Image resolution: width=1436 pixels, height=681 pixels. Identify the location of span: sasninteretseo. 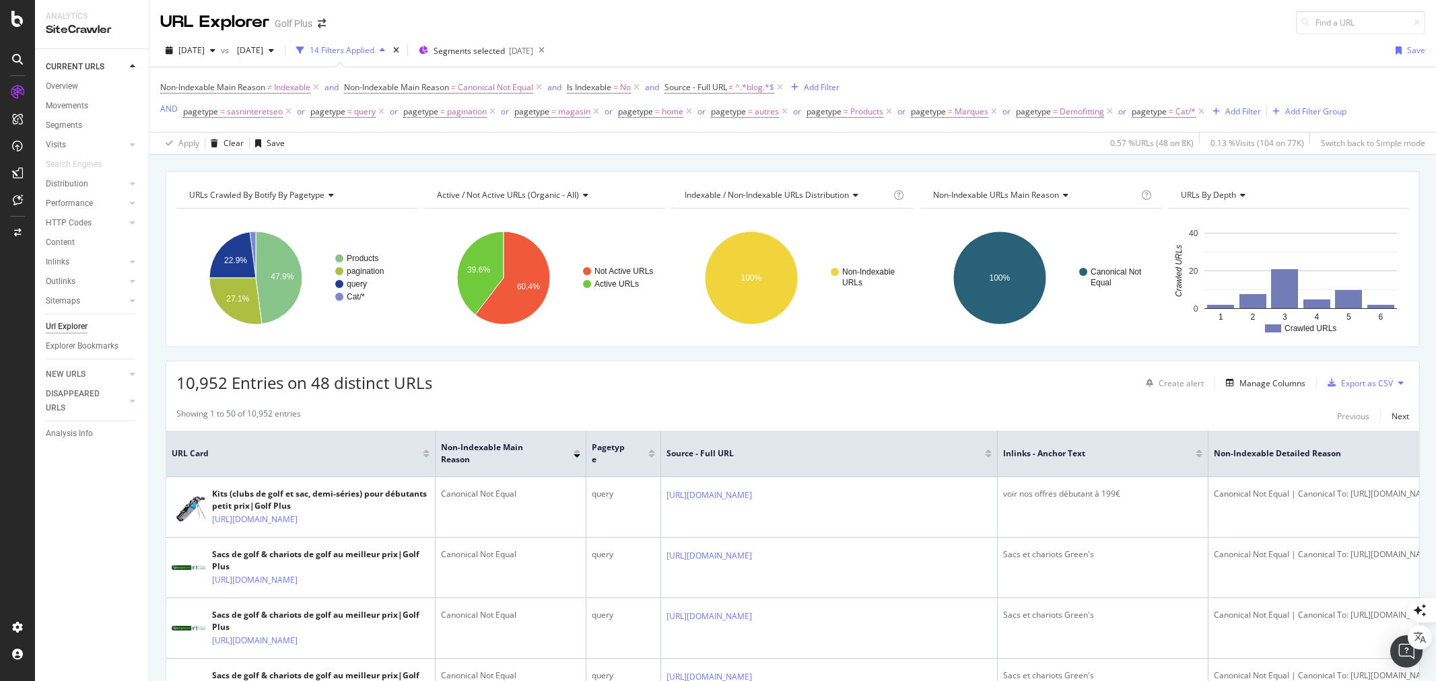
(255, 112).